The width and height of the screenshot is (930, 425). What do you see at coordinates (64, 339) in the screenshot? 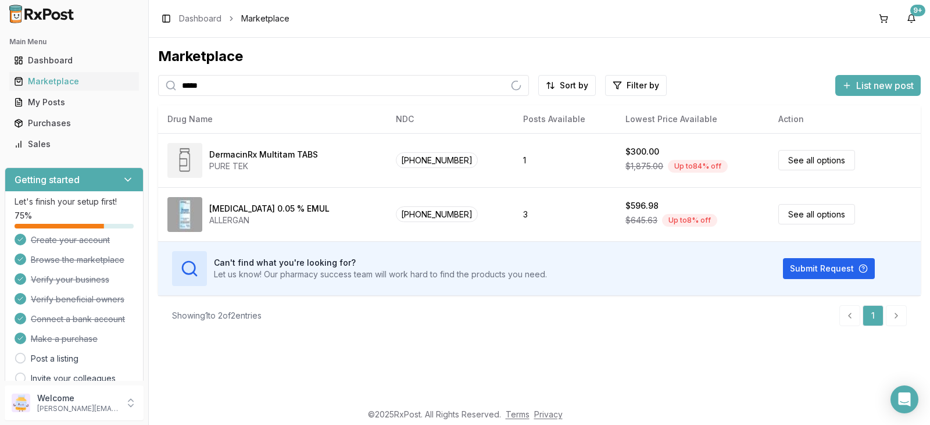
I see `span: Make a purchase` at bounding box center [64, 339].